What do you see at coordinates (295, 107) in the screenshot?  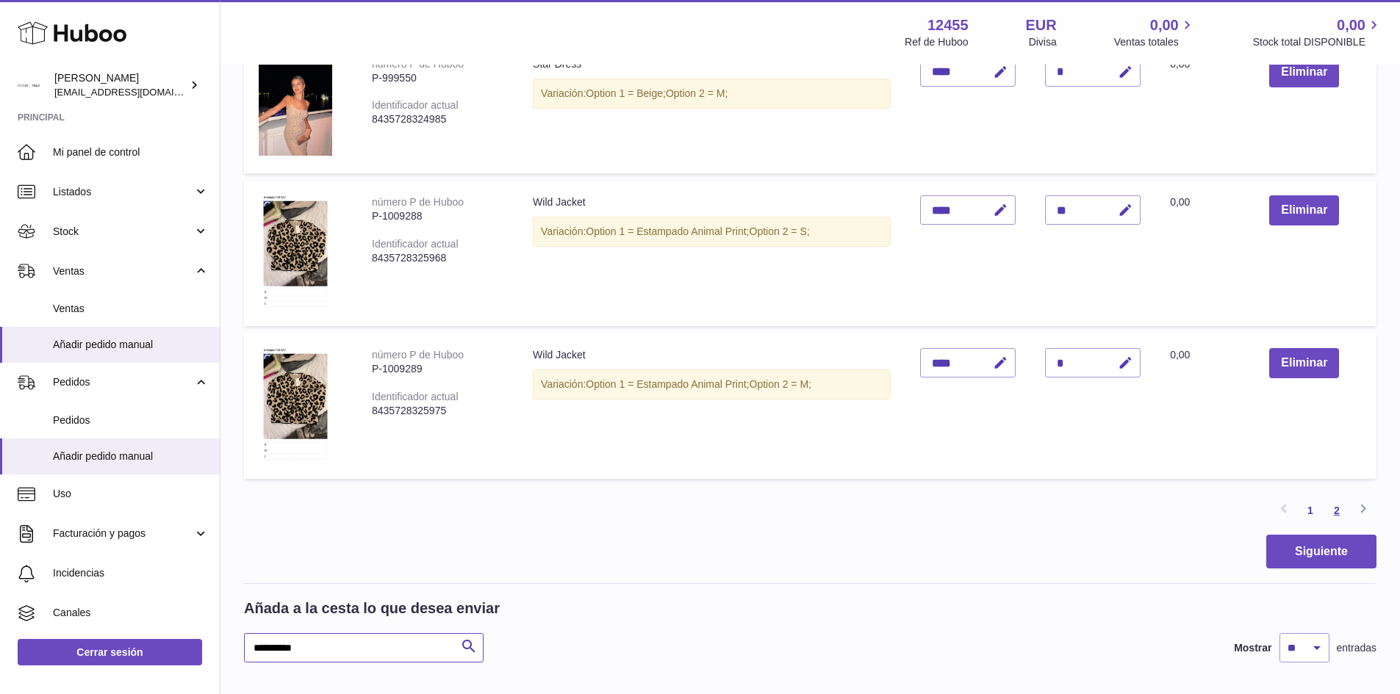 I see `img: Star Dress` at bounding box center [295, 107].